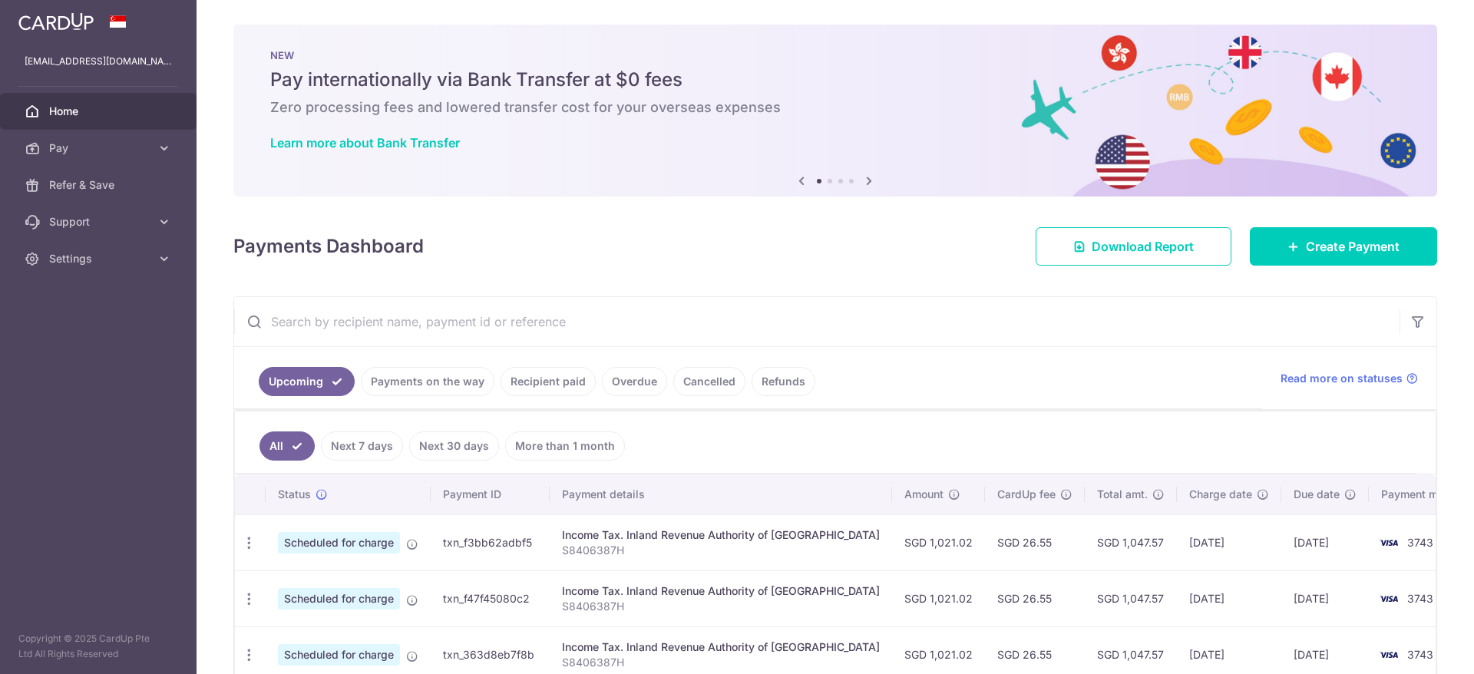  I want to click on a: Overdue, so click(634, 382).